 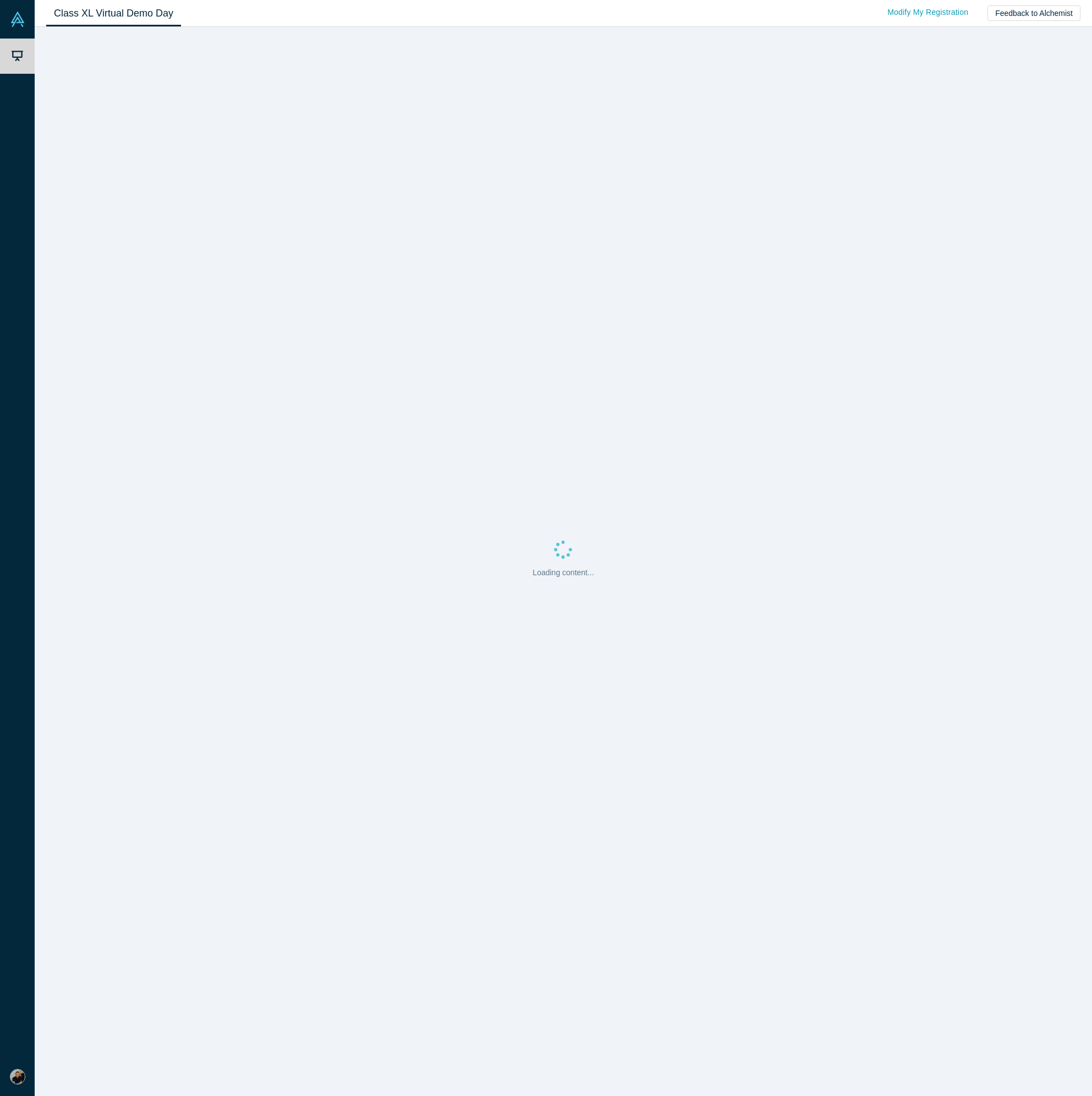 I want to click on img: Nicolas El Baze's Account, so click(x=17, y=1076).